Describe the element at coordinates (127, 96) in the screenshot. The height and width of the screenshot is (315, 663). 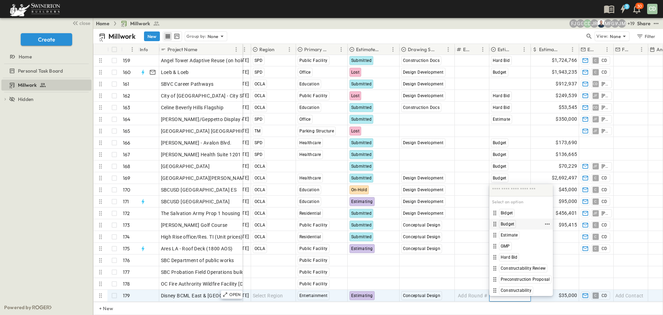
I see `p: 162` at that location.